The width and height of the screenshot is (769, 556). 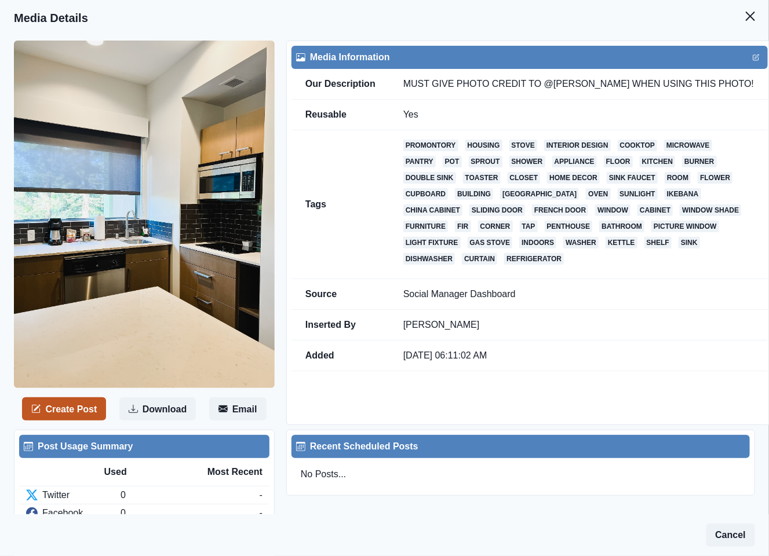 I want to click on a: corner, so click(x=495, y=226).